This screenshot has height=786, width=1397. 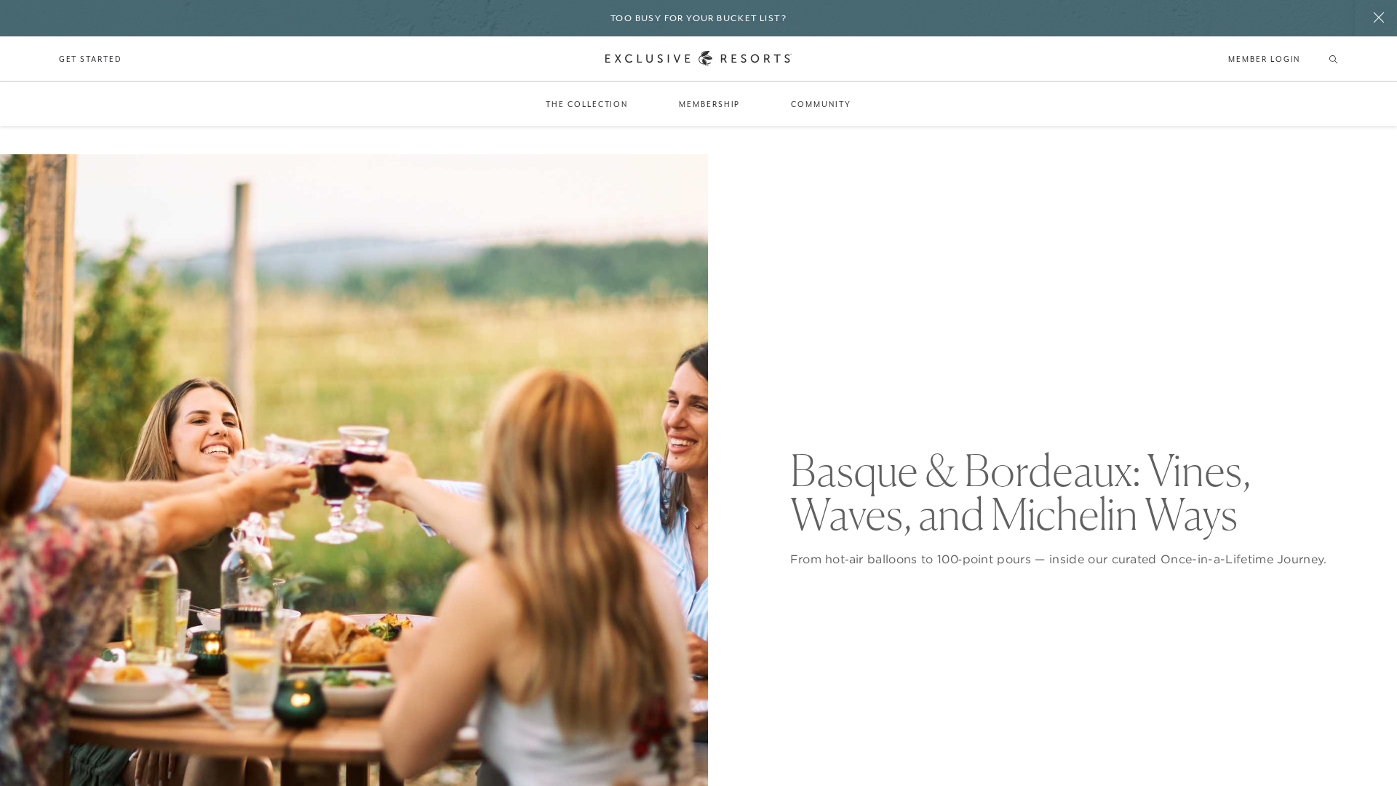 What do you see at coordinates (1064, 559) in the screenshot?
I see `p: From hot‑air balloons to 100‑point pours — inside our curated Once-in-a-Lifetime Journey.` at bounding box center [1064, 559].